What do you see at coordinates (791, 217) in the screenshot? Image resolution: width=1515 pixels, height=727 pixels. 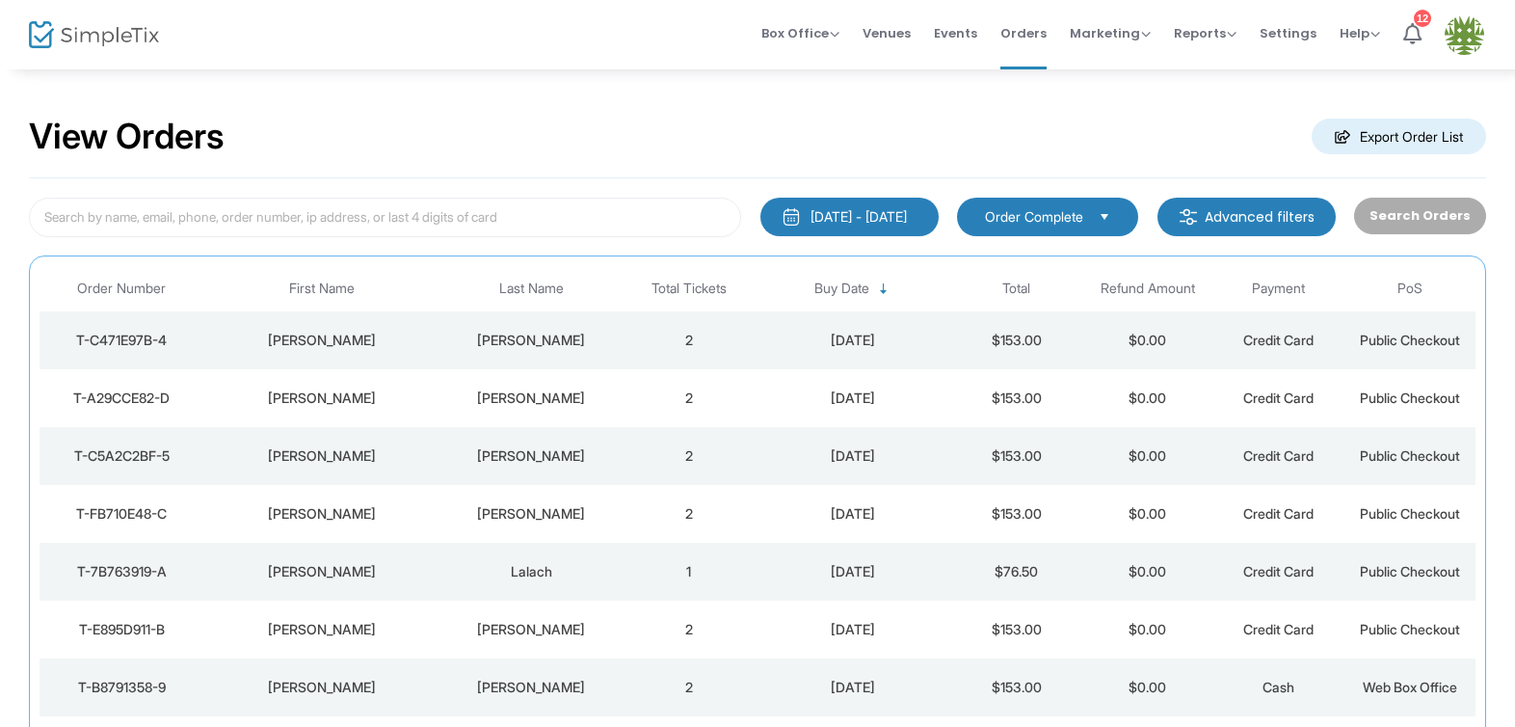 I see `img: monthly` at bounding box center [791, 217].